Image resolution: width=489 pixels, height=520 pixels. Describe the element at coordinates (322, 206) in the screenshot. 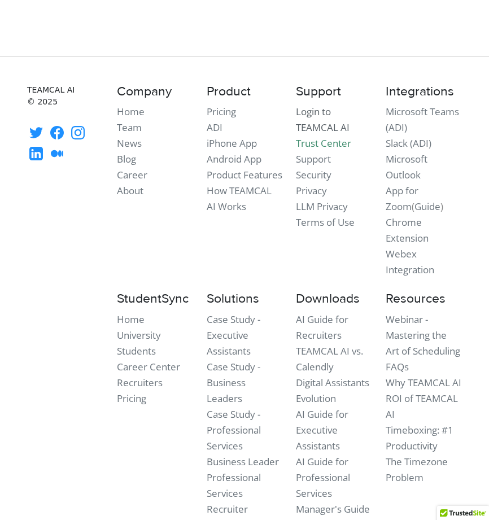

I see `a: LLM Privacy` at that location.